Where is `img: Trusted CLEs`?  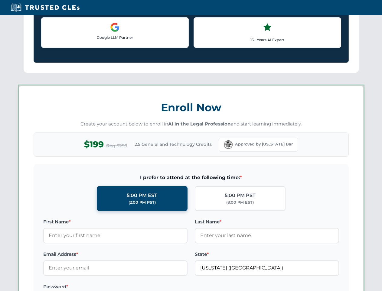 img: Trusted CLEs is located at coordinates (45, 8).